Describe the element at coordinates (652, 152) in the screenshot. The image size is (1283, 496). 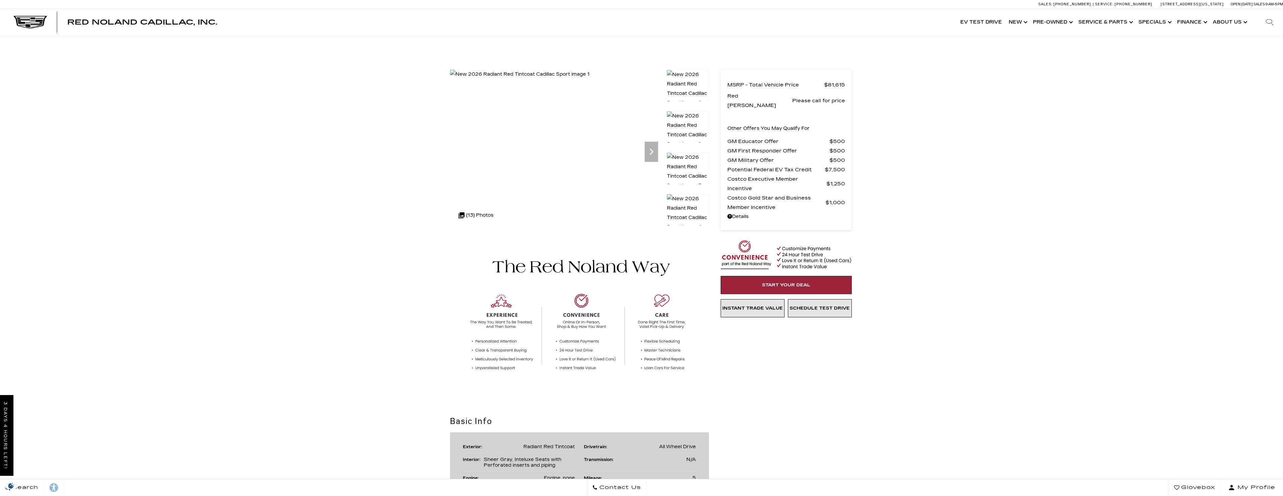
I see `div: Next` at that location.